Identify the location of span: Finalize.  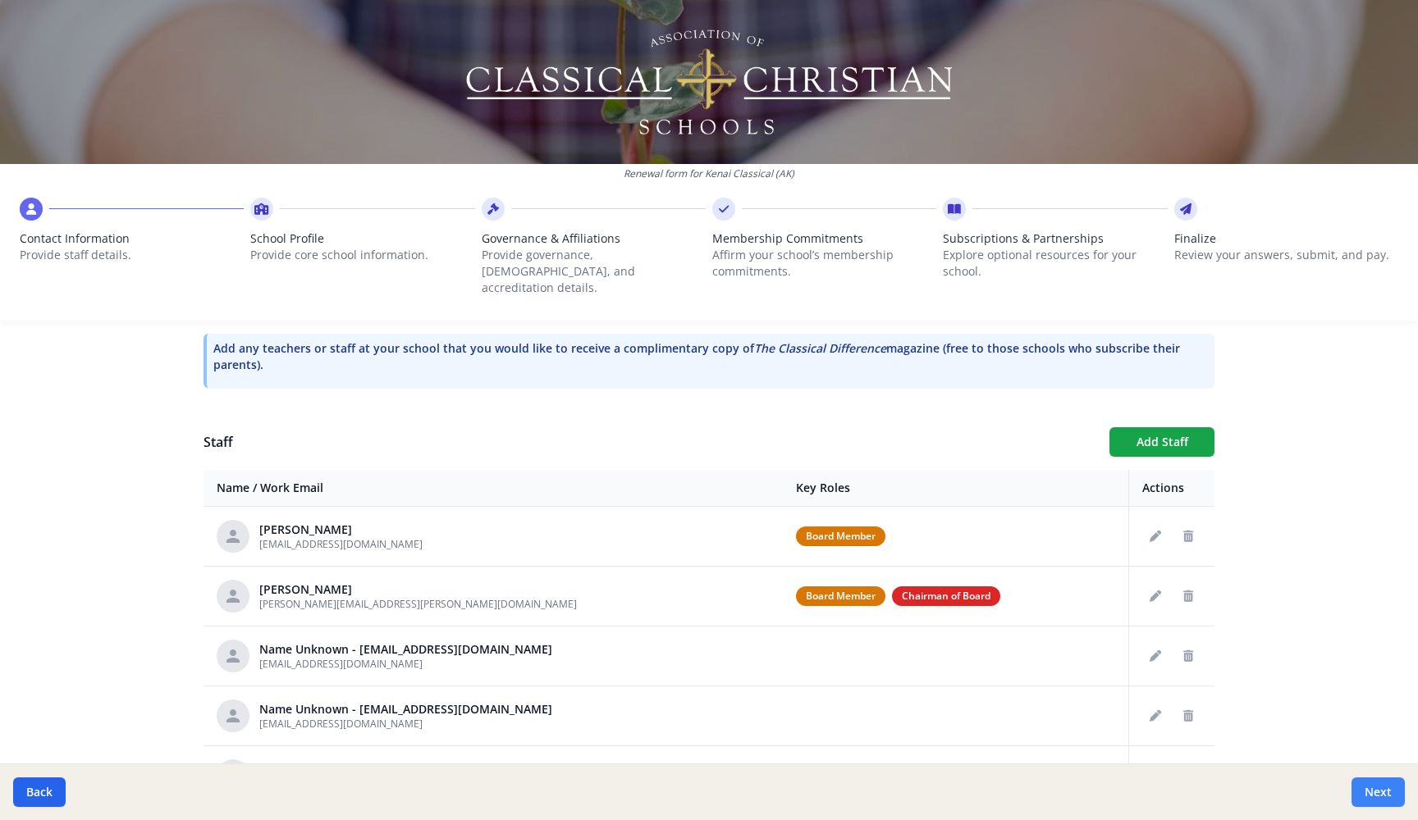
(1286, 239).